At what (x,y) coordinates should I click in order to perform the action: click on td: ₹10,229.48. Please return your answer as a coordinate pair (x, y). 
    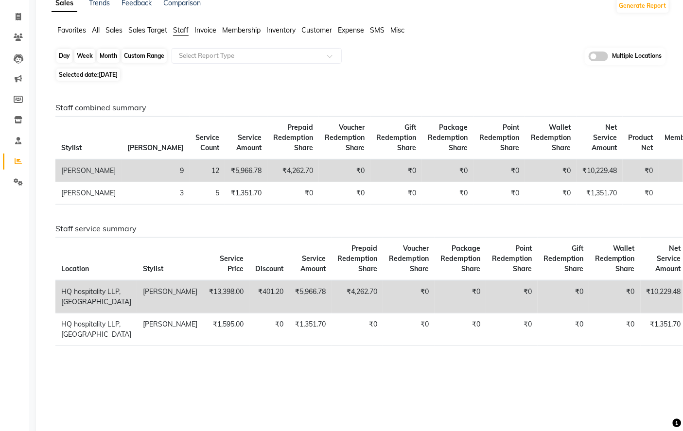
    Looking at the image, I should click on (599, 171).